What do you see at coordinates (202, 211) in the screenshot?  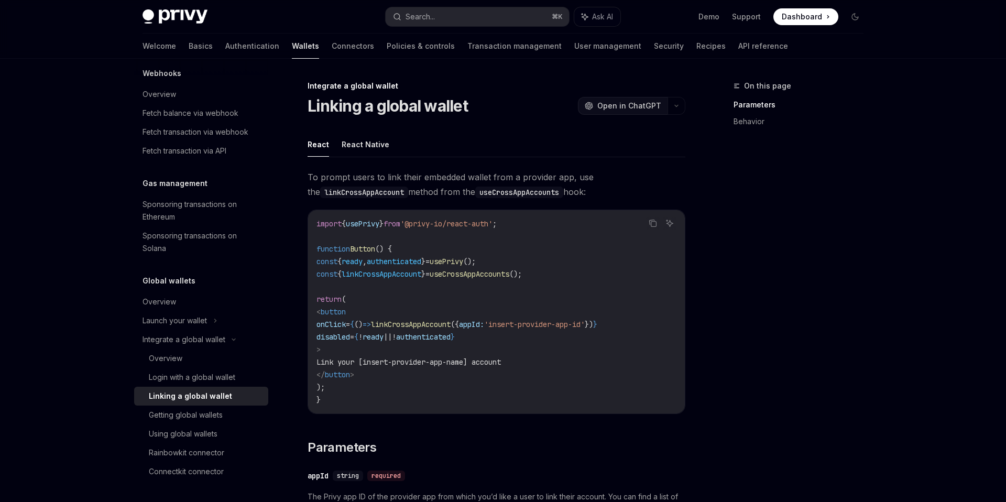 I see `div: Sponsoring transactions on Ethereum` at bounding box center [202, 211].